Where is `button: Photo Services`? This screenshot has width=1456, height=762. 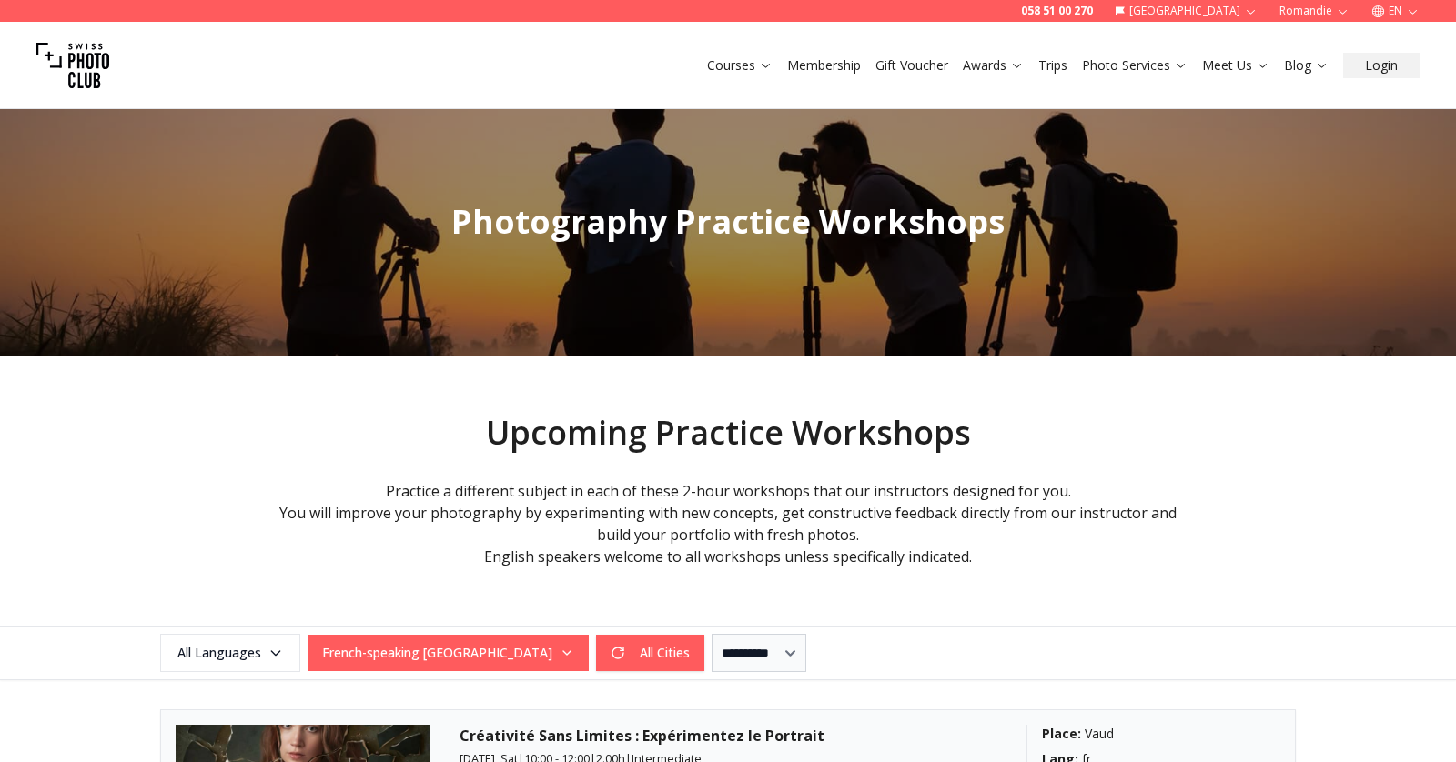
button: Photo Services is located at coordinates (1134, 66).